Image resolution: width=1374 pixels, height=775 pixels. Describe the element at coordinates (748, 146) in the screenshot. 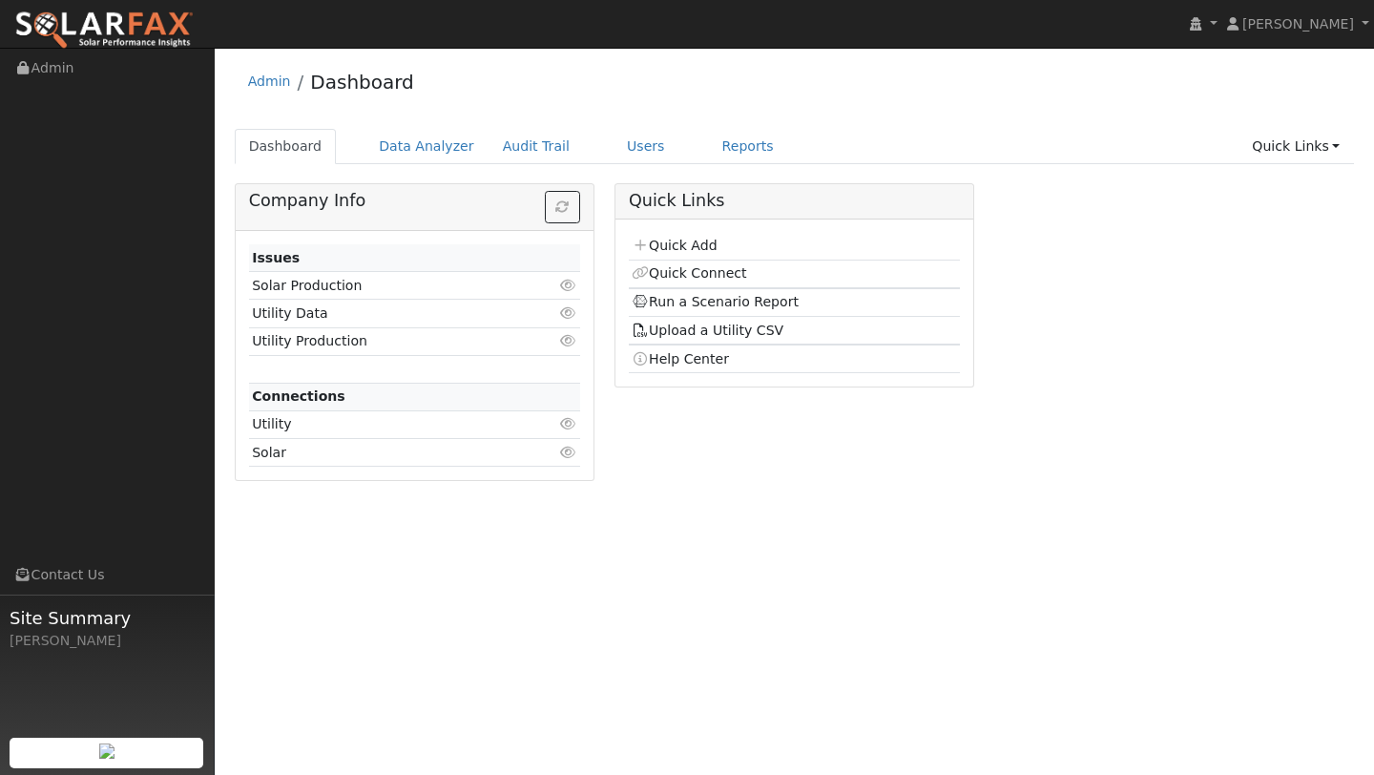

I see `a: Reports` at that location.